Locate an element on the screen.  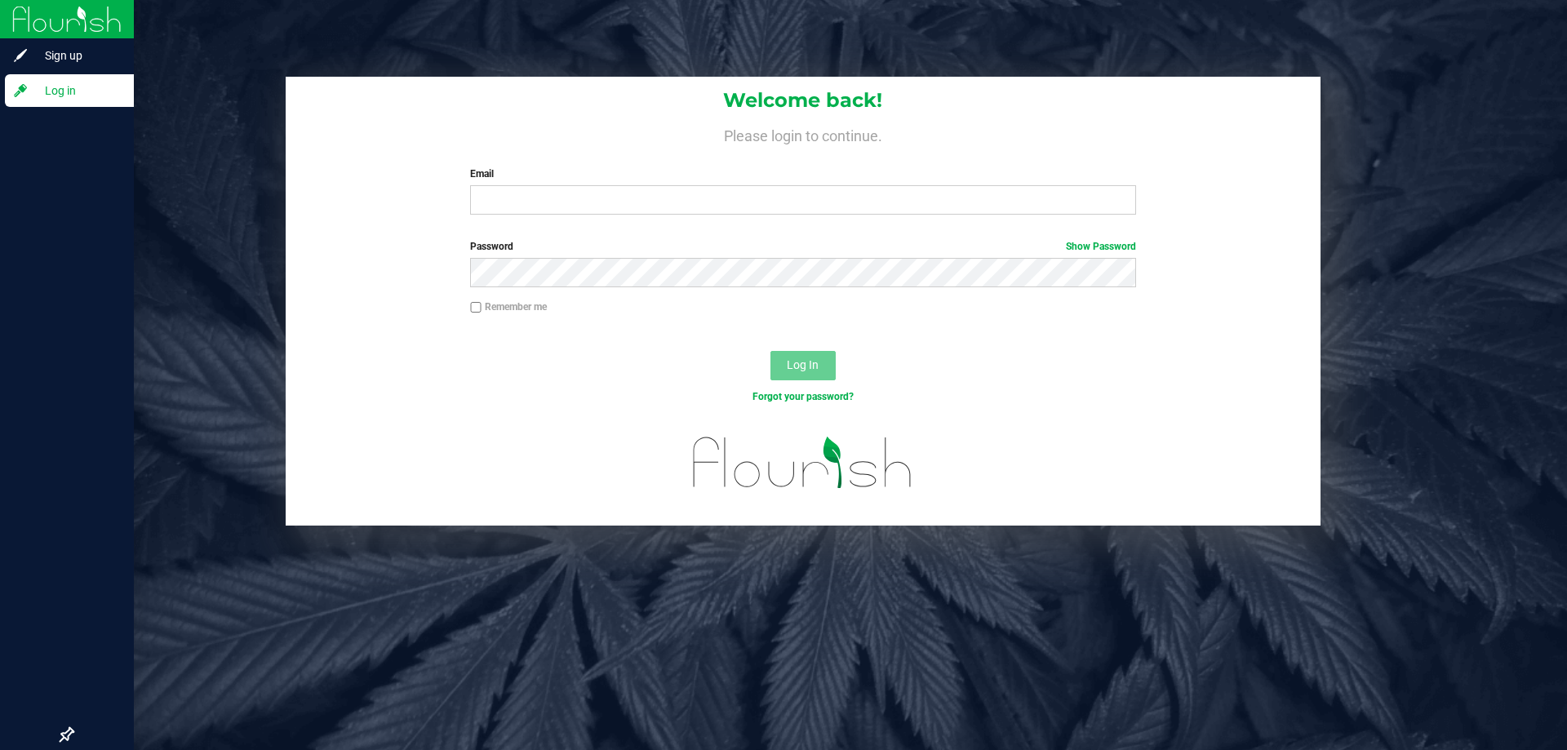
inline-svg: Sign up is located at coordinates (20, 55).